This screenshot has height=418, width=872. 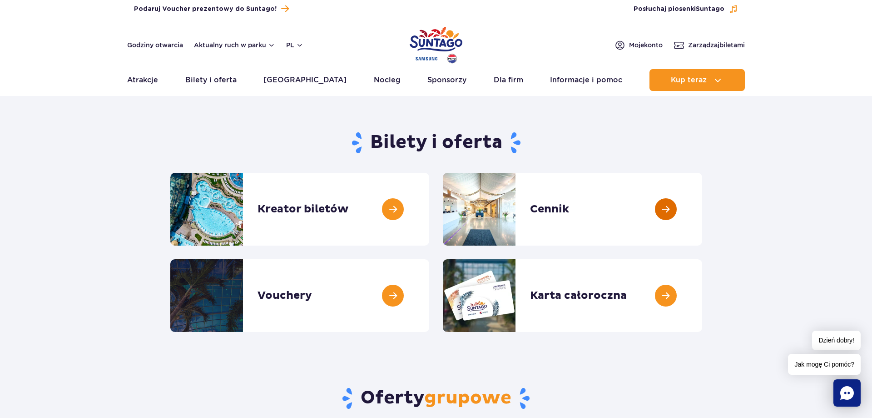 I want to click on a: Sponsorzy, so click(x=447, y=80).